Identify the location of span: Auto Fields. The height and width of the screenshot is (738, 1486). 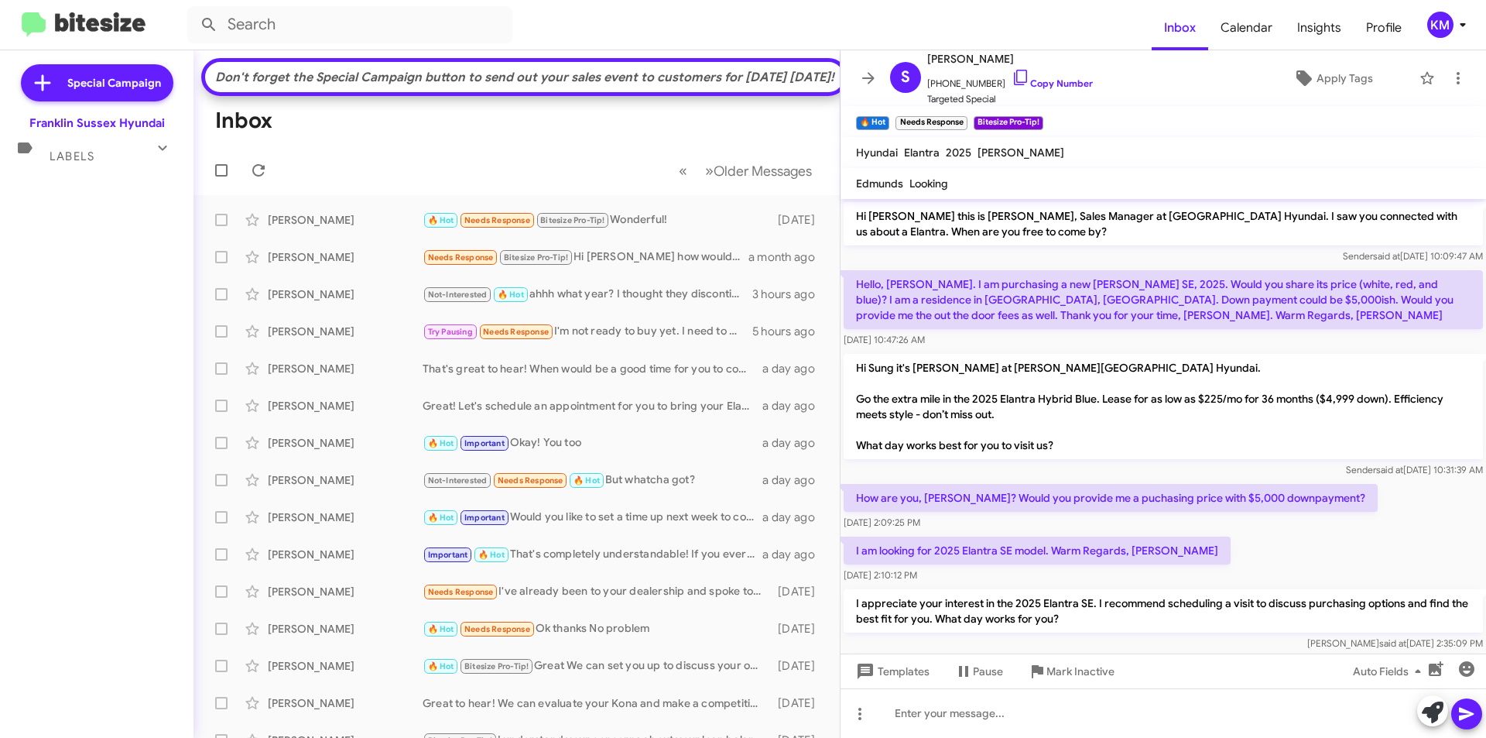
(1390, 671).